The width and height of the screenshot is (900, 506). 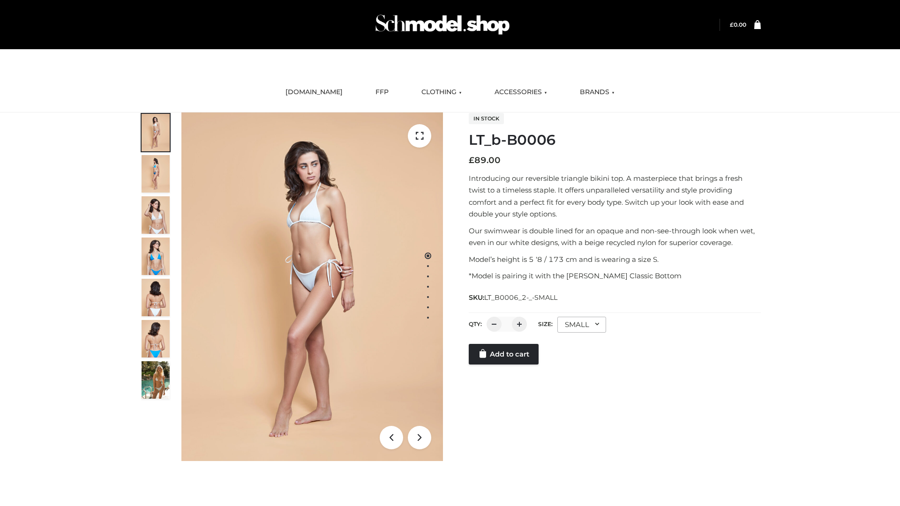 I want to click on p: Model’s height is 5 ‘8 / 173 cm and is wearing a size S., so click(x=615, y=260).